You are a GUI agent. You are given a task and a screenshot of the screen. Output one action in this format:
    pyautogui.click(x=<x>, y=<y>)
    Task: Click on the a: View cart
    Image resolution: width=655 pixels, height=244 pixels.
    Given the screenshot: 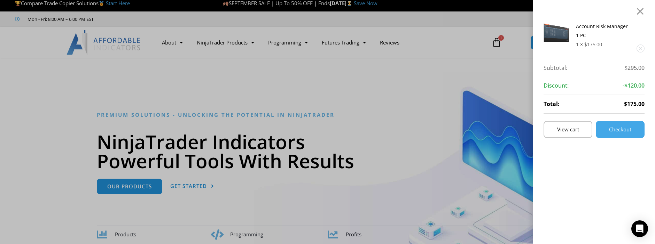 What is the action you would take?
    pyautogui.click(x=568, y=130)
    